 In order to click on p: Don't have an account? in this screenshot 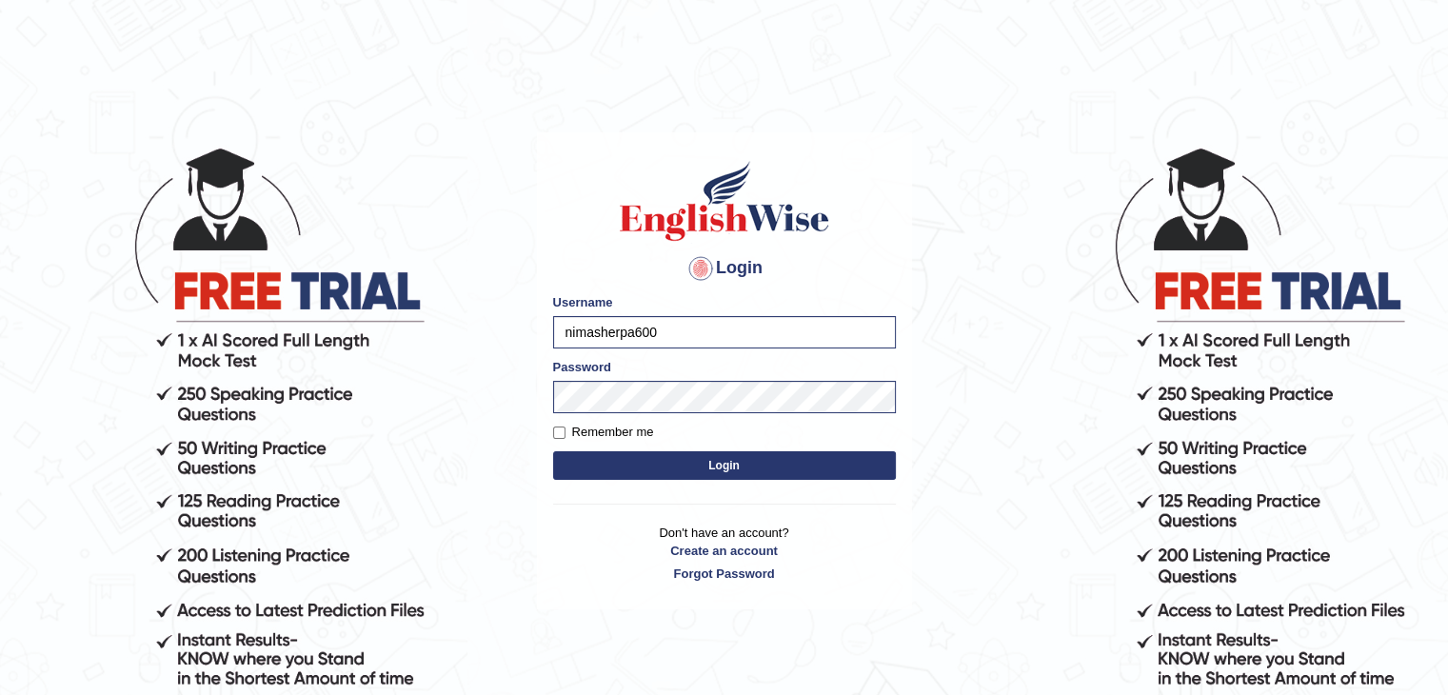, I will do `click(724, 553)`.